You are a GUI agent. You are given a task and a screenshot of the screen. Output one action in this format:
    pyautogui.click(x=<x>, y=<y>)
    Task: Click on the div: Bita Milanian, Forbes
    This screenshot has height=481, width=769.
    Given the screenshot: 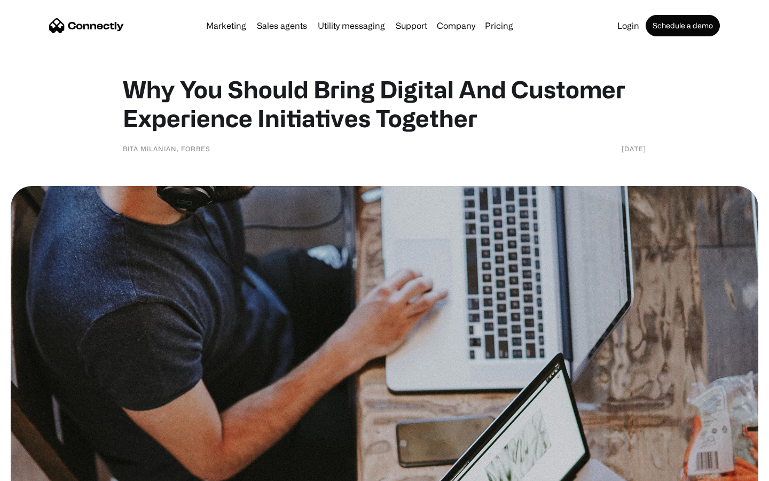 What is the action you would take?
    pyautogui.click(x=167, y=148)
    